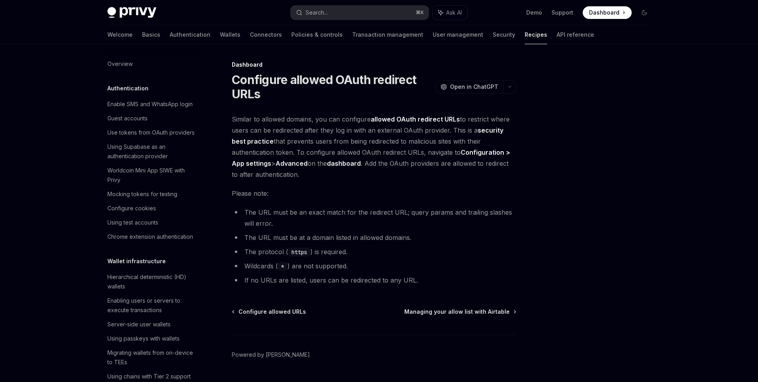  I want to click on div: Chrome extension authentication, so click(150, 237).